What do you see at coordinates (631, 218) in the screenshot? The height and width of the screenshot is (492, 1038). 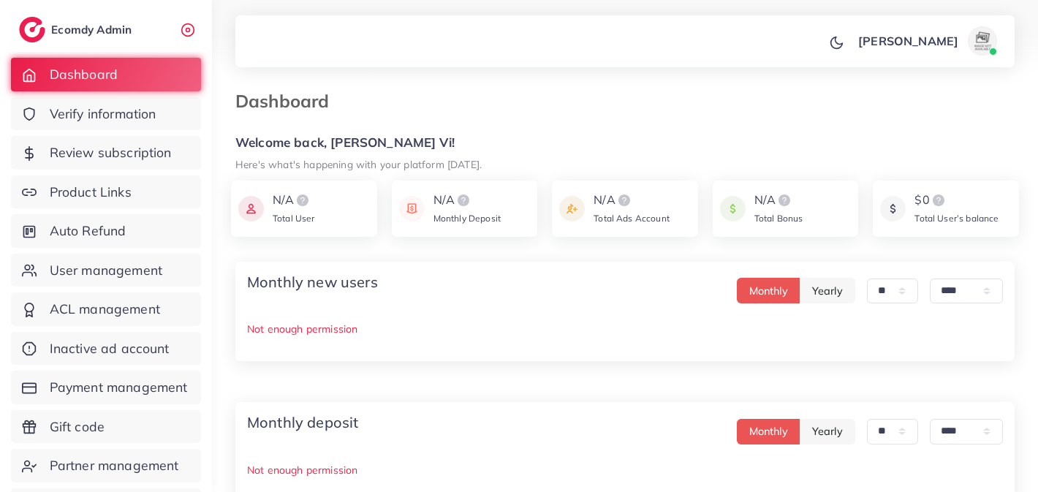 I see `span: Total Ads Account` at bounding box center [631, 218].